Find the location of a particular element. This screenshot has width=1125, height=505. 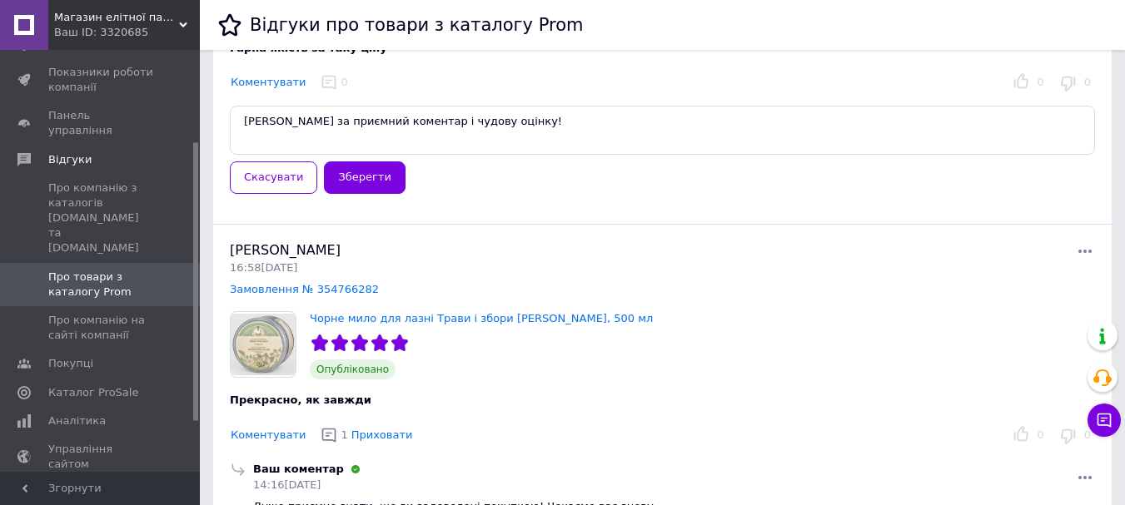

button: Зберегти is located at coordinates (364, 177).